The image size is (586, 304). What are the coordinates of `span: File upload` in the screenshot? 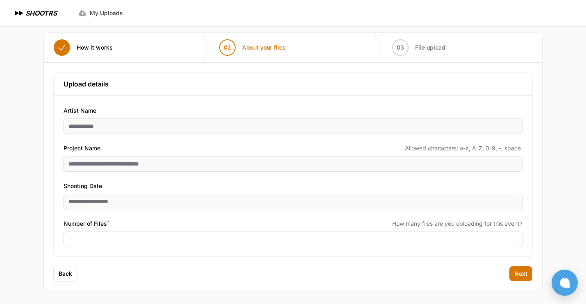 It's located at (430, 48).